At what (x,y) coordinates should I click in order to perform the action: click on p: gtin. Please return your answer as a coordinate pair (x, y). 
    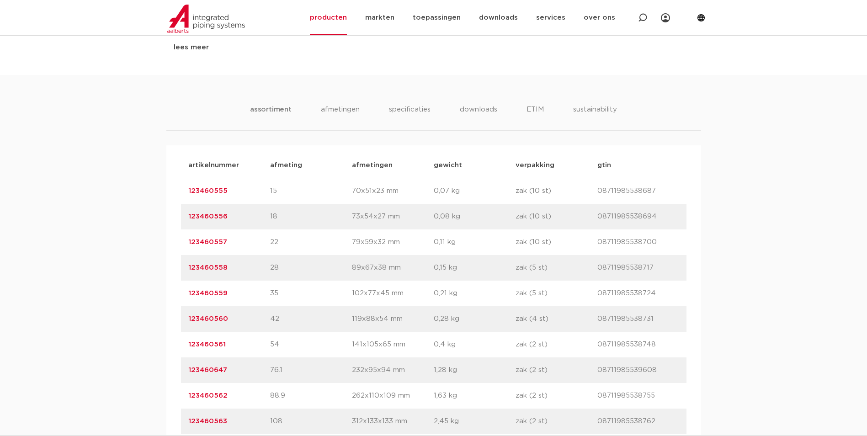
    Looking at the image, I should click on (638, 166).